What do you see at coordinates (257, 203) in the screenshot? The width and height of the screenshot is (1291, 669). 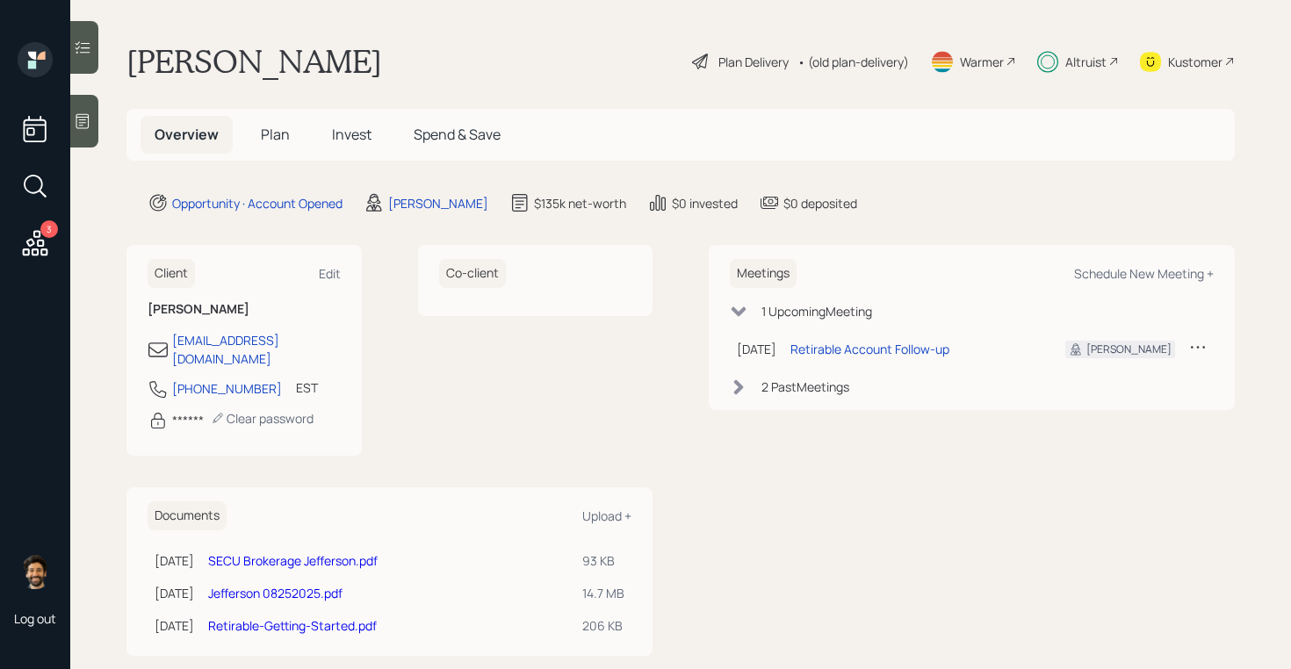 I see `div: Opportunity · Account Opened` at bounding box center [257, 203].